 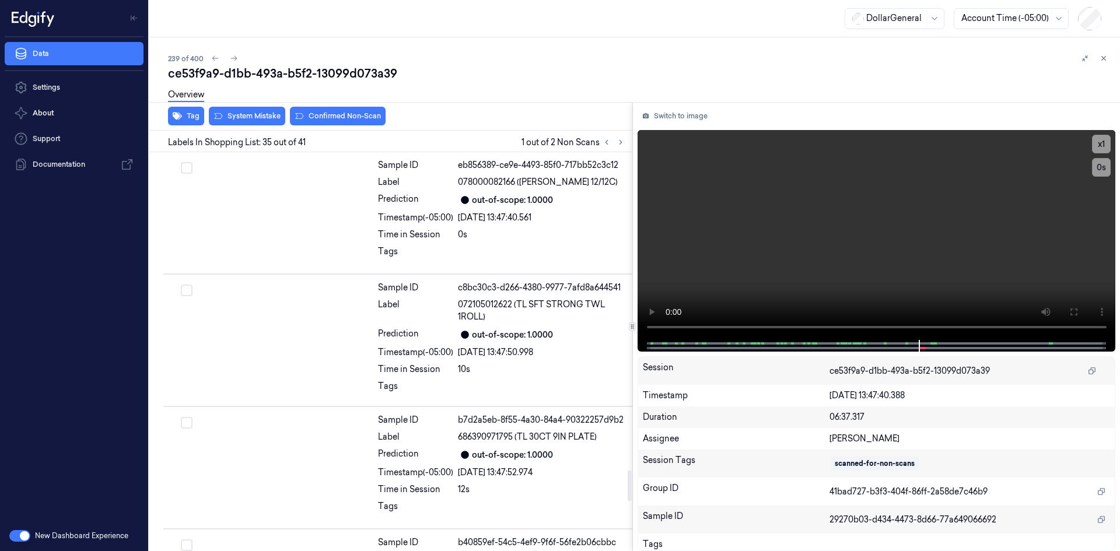 I want to click on div: ce53f9a9-d1bb-493a-b5f2-13099d073a39, so click(x=639, y=74).